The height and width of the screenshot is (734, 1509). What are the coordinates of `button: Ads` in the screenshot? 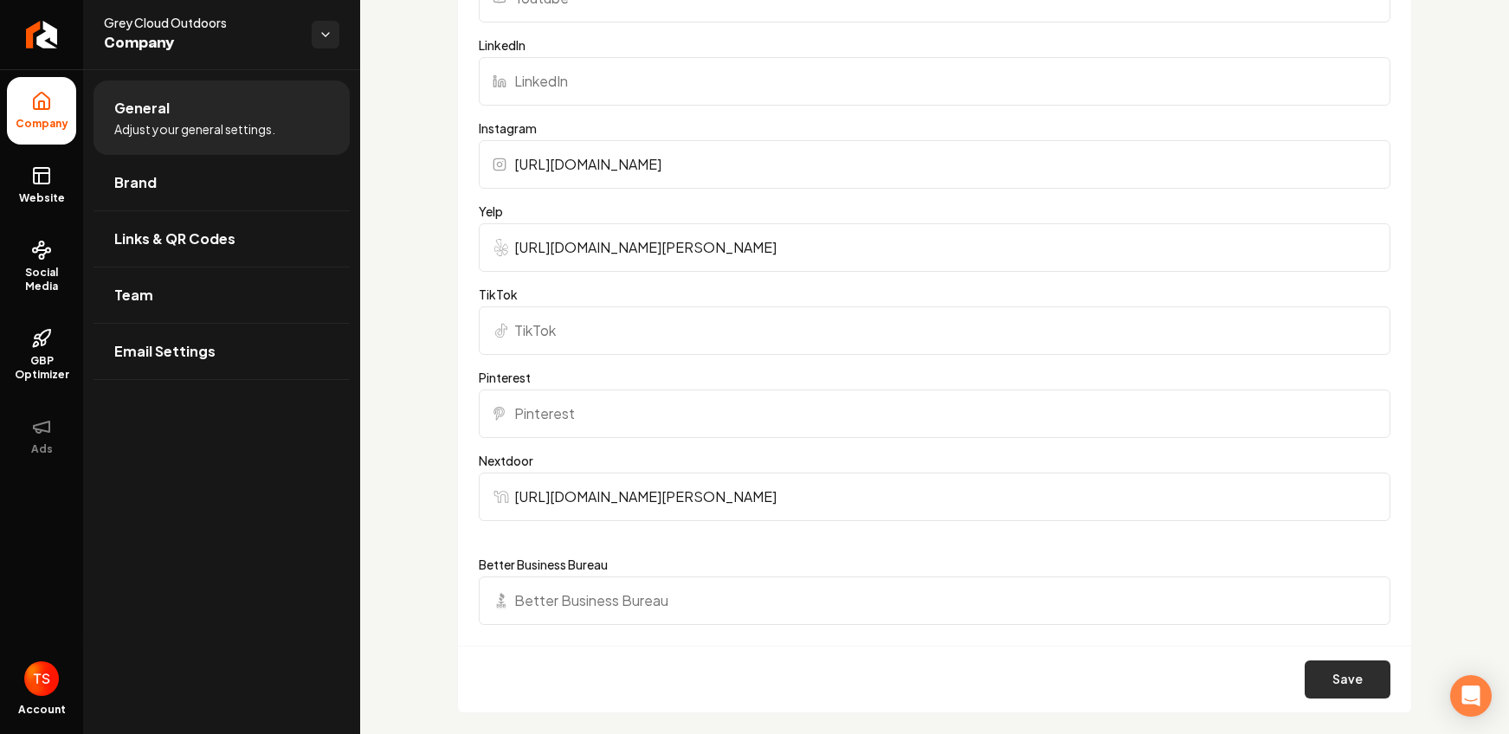 It's located at (42, 436).